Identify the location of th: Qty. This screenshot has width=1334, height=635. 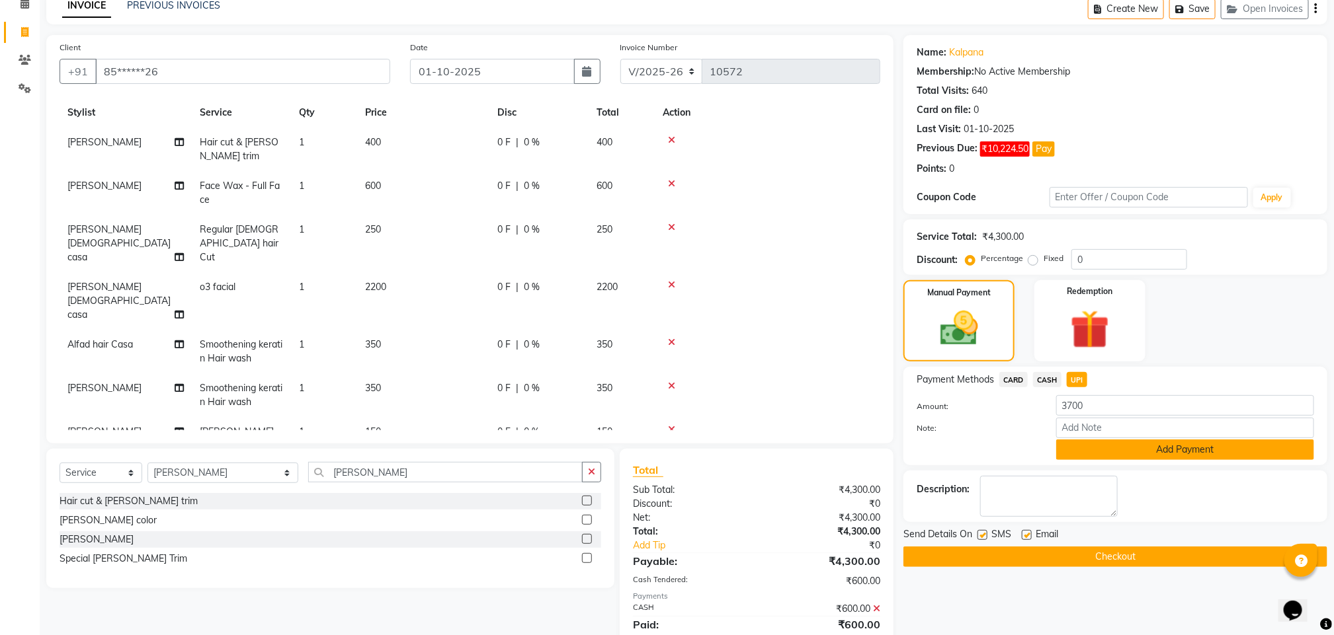
(324, 112).